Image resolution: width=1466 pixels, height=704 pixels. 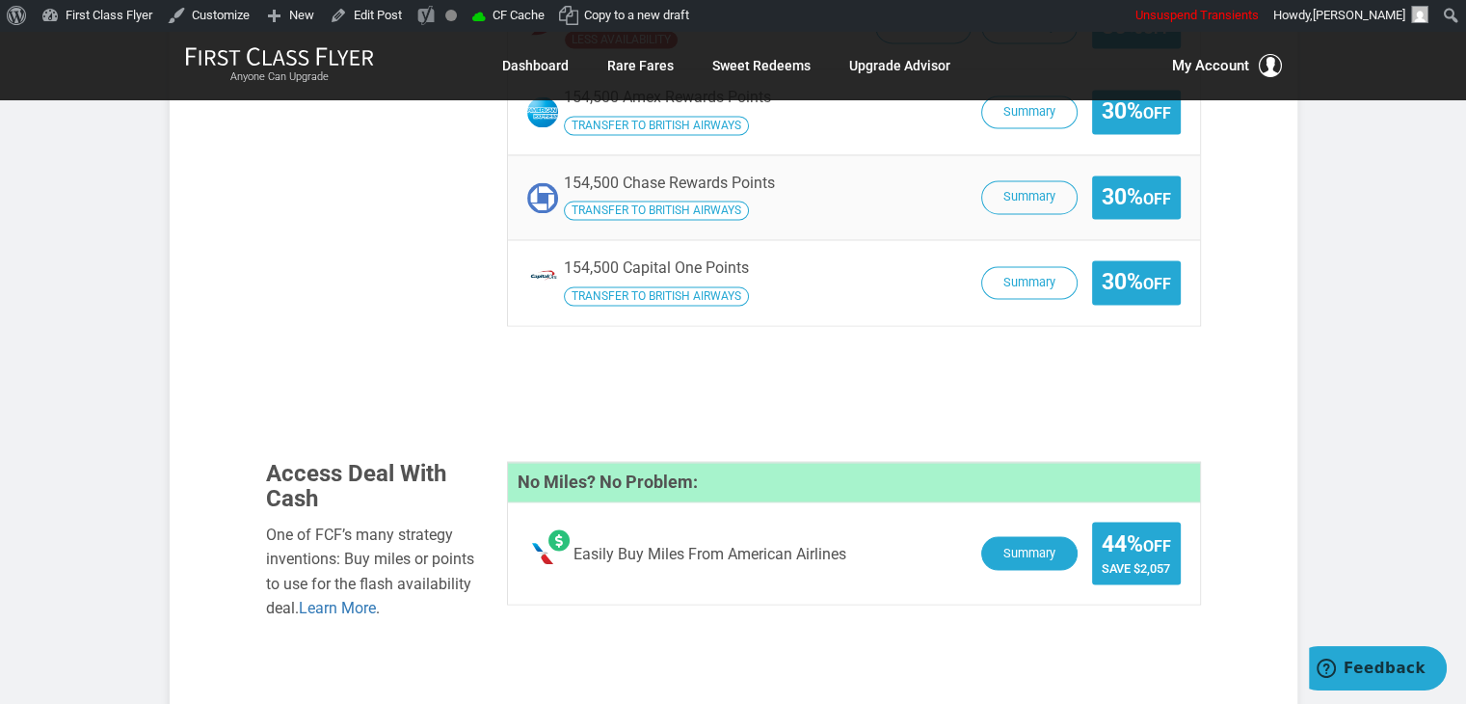 I want to click on span: Transfer your Chase Rewards Points to British Airways, so click(x=656, y=210).